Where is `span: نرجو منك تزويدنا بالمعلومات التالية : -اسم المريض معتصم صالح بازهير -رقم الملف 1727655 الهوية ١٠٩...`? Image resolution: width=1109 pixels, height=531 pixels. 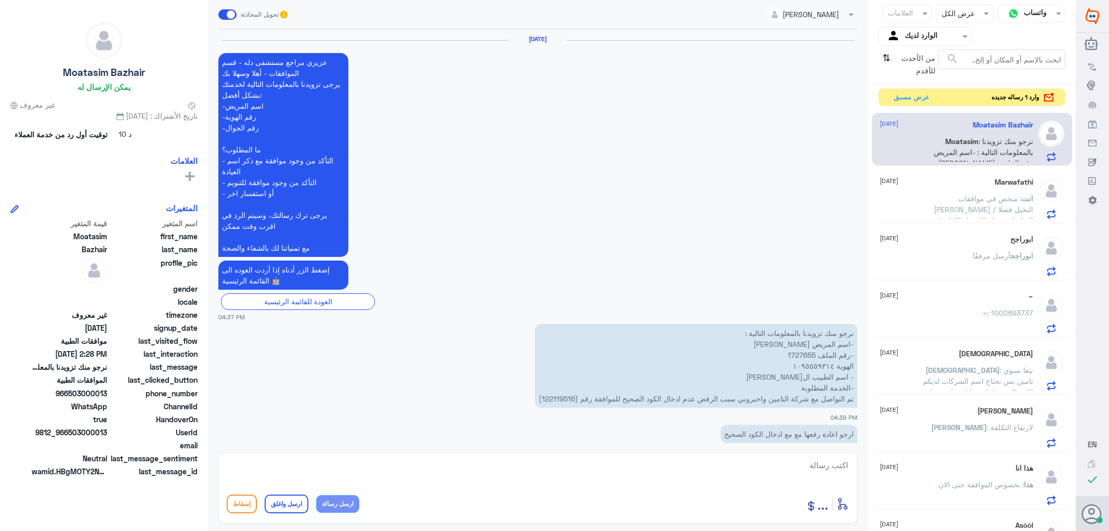
span: نرجو منك تزويدنا بالمعلومات التالية : -اسم المريض معتصم صالح بازهير -رقم الملف 1727655 الهوية ١٠٩... is located at coordinates (69, 367).